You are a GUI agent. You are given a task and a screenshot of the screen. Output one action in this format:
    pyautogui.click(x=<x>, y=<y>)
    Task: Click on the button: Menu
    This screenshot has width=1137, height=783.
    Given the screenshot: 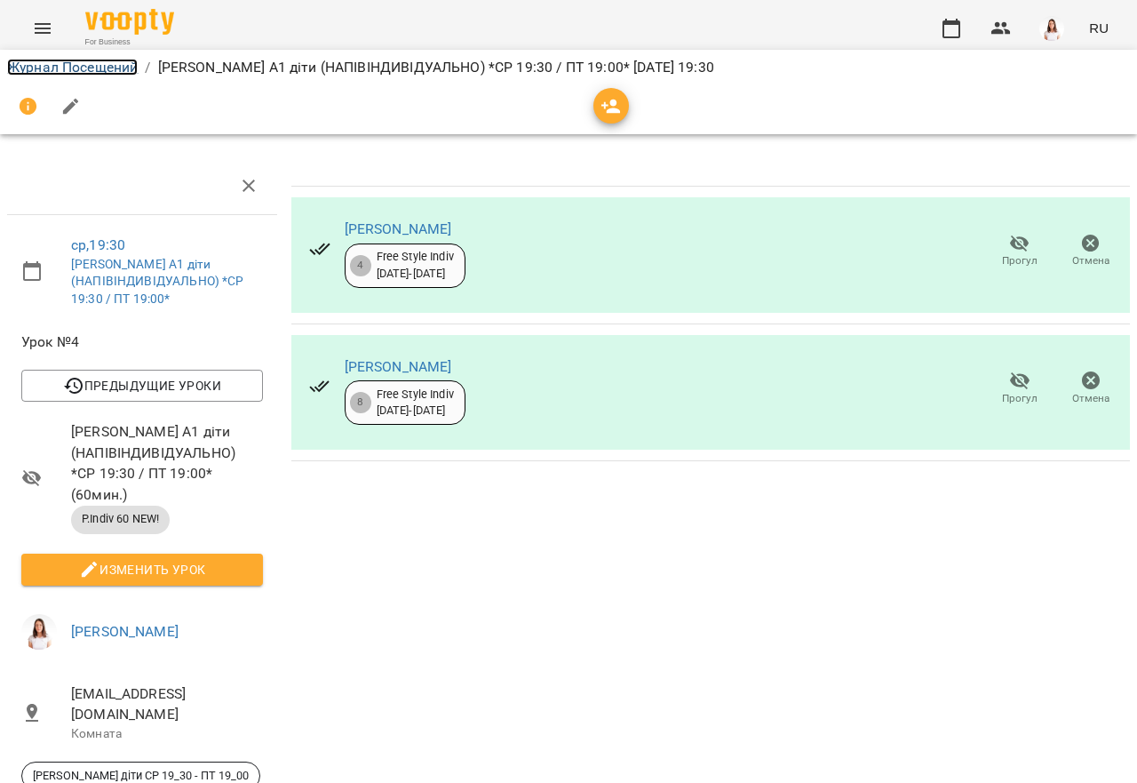 What is the action you would take?
    pyautogui.click(x=43, y=28)
    